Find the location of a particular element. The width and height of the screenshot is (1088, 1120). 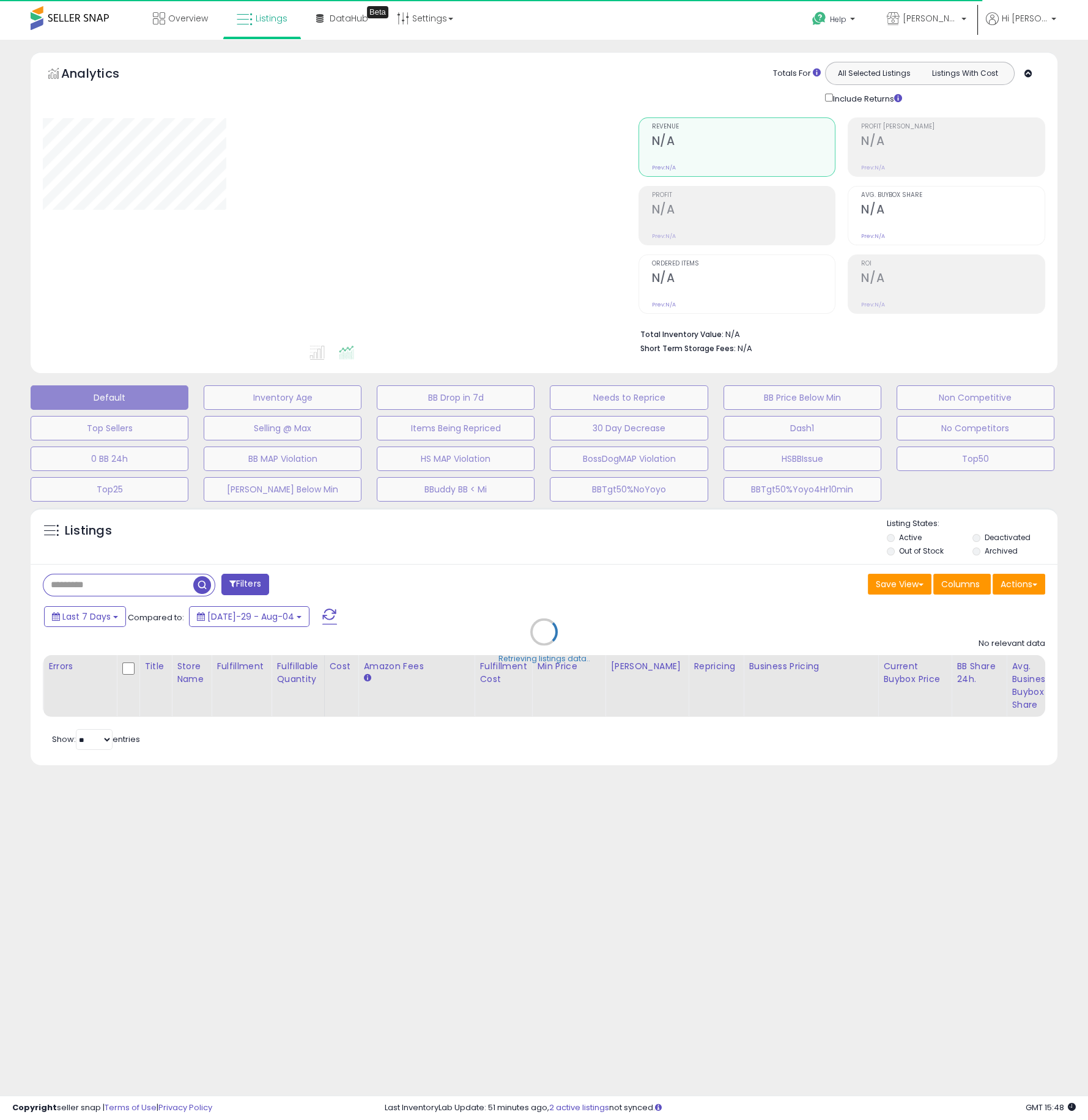

span: Revenue is located at coordinates (743, 127).